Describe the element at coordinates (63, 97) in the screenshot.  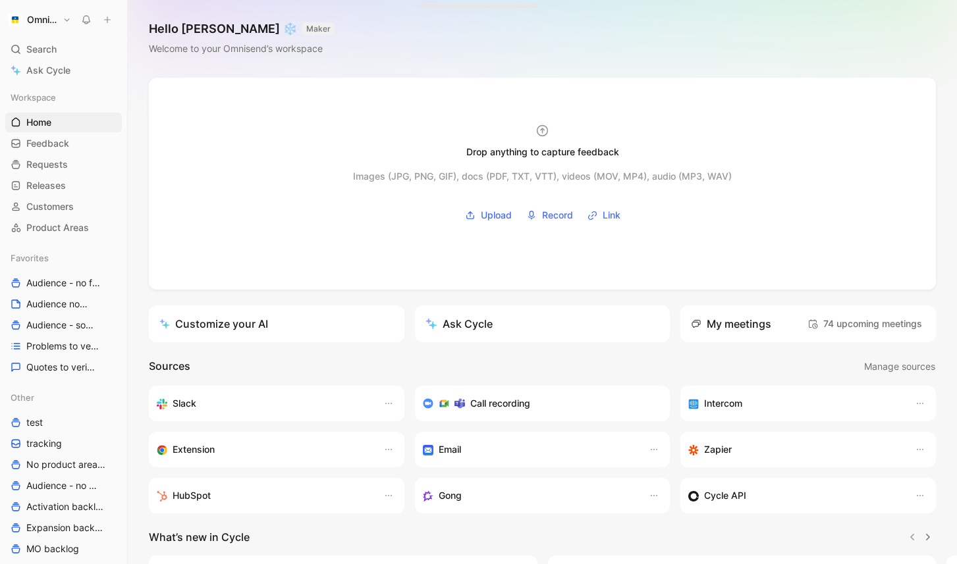
I see `div: Workspace` at that location.